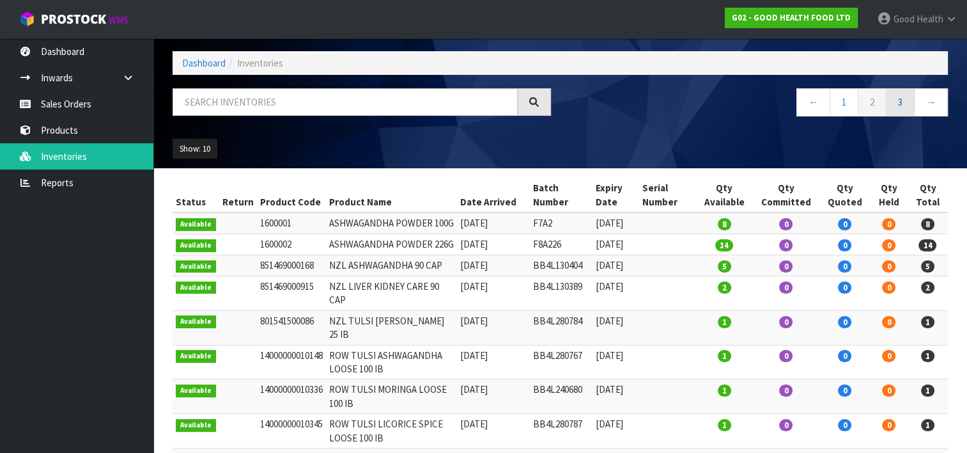 This screenshot has width=967, height=453. I want to click on td: 1600002, so click(291, 244).